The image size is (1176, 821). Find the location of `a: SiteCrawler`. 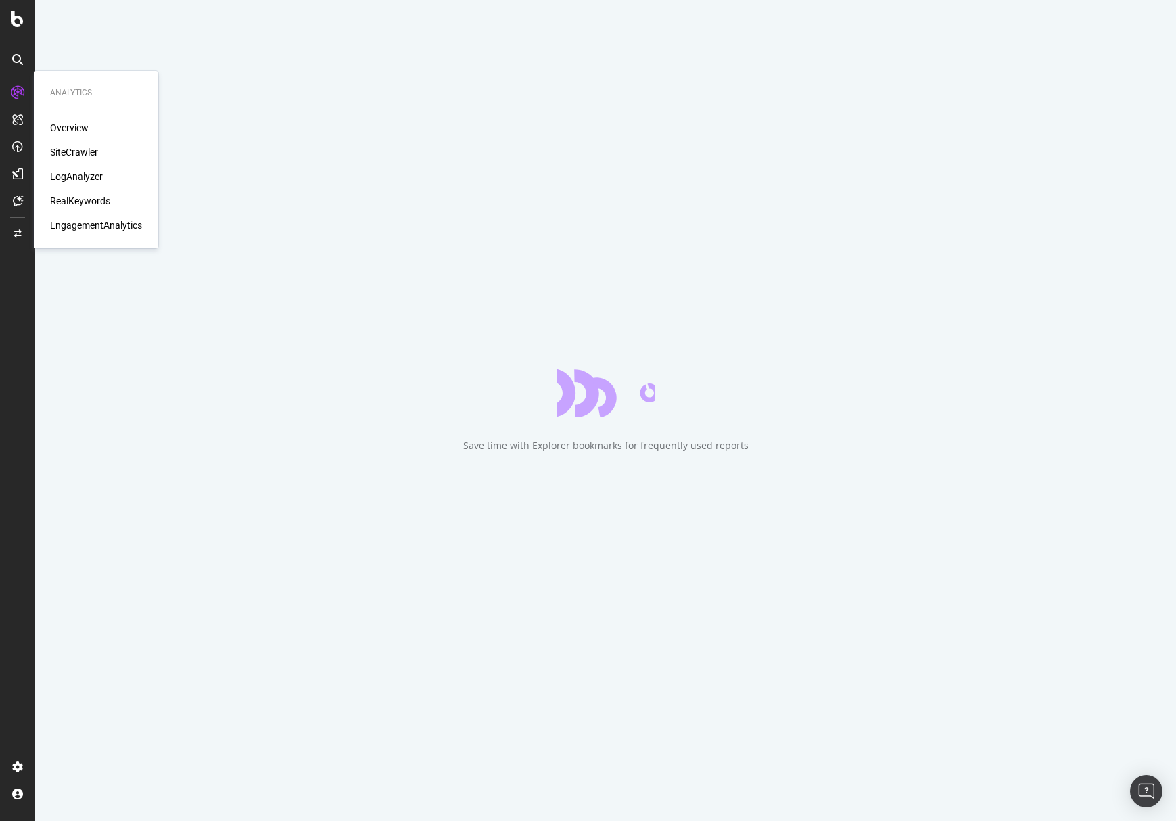

a: SiteCrawler is located at coordinates (74, 152).